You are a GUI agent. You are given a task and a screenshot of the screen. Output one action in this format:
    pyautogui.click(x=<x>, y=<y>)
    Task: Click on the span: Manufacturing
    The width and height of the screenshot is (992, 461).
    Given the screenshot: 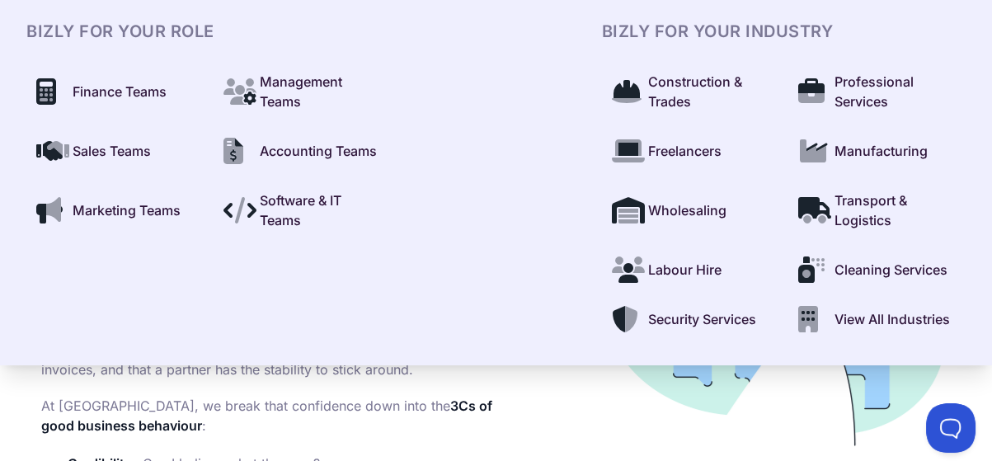 What is the action you would take?
    pyautogui.click(x=881, y=151)
    